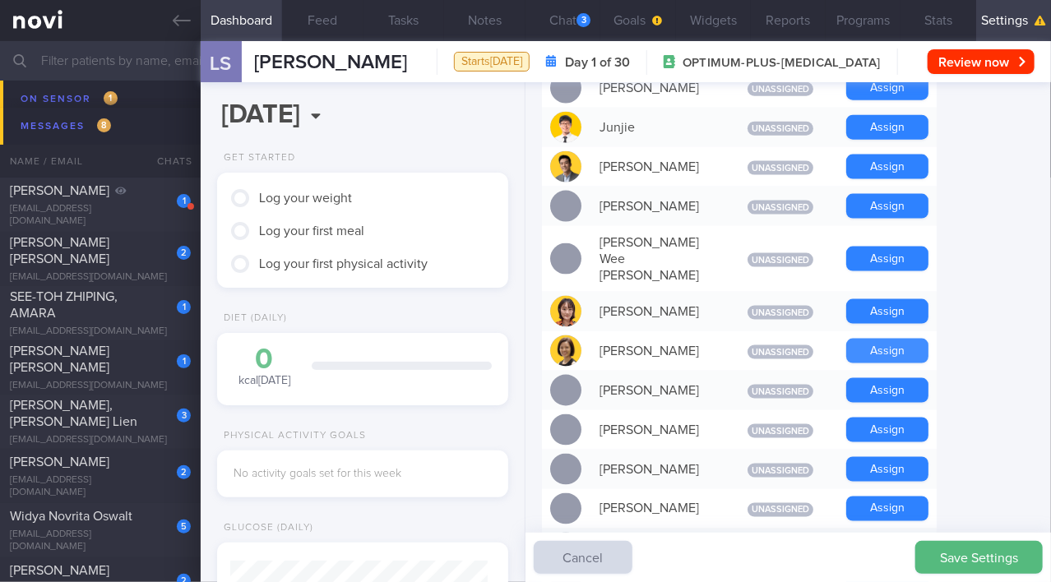  What do you see at coordinates (657, 549) in the screenshot?
I see `div: Salam` at bounding box center [657, 549].